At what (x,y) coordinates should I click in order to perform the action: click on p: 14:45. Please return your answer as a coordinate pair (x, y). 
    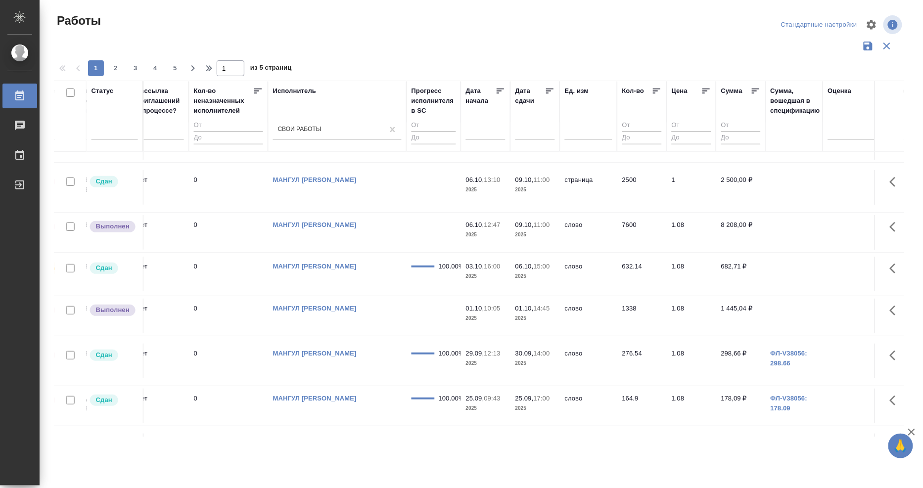
    Looking at the image, I should click on (542, 308).